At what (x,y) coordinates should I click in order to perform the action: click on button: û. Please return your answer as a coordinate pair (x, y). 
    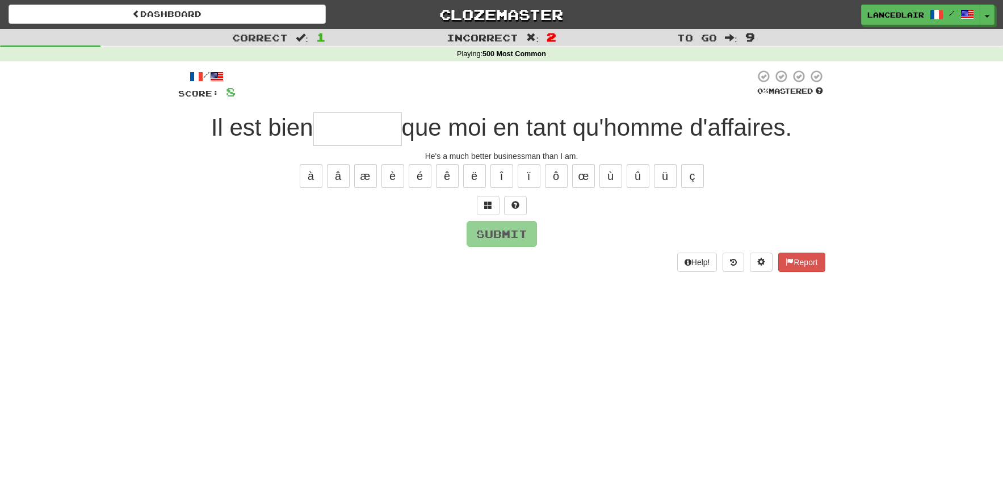
    Looking at the image, I should click on (638, 176).